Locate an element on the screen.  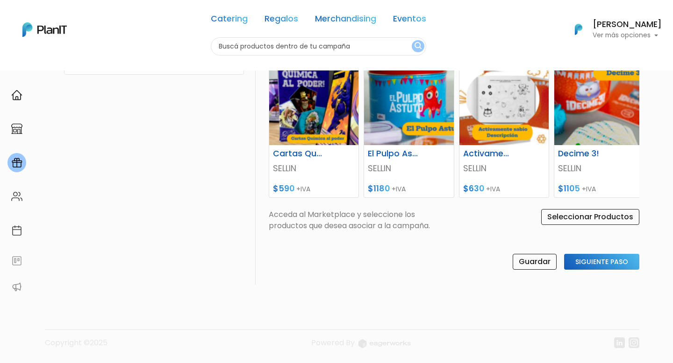
img: linkedin-cc7d2dbb1a16aff8e18f147ffe980d30ddd5d9e01409788280e63c91fc390ff4.svg is located at coordinates (619, 343).